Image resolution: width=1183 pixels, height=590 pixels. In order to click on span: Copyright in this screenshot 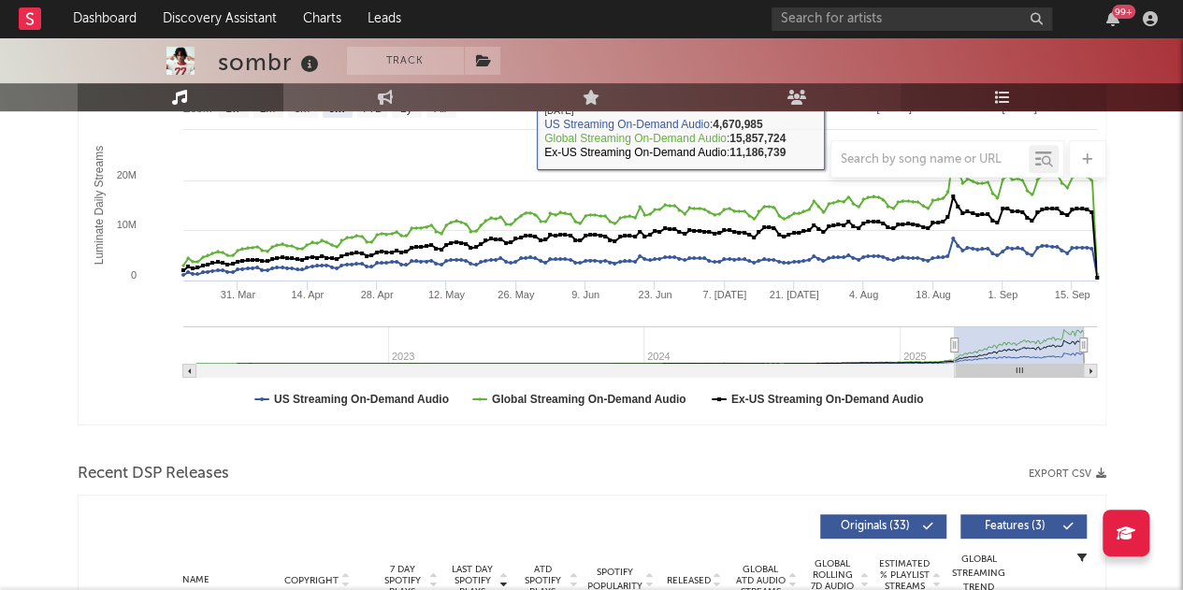, I will do `click(311, 581)`.